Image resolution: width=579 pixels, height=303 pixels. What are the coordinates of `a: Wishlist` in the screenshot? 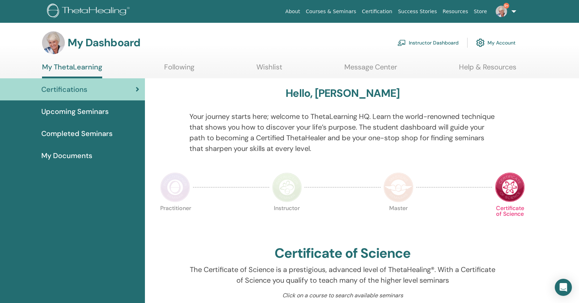 It's located at (269, 69).